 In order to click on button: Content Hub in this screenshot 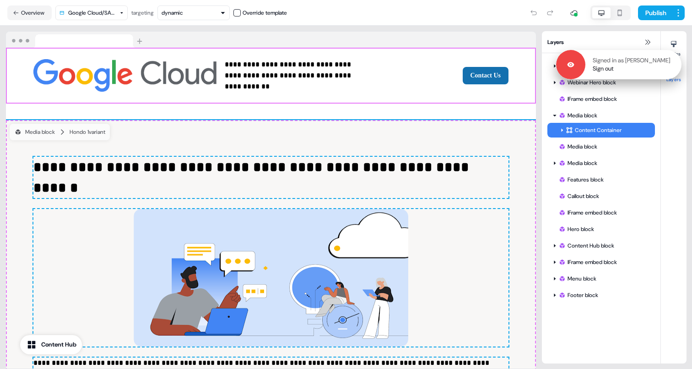, I will do `click(51, 344)`.